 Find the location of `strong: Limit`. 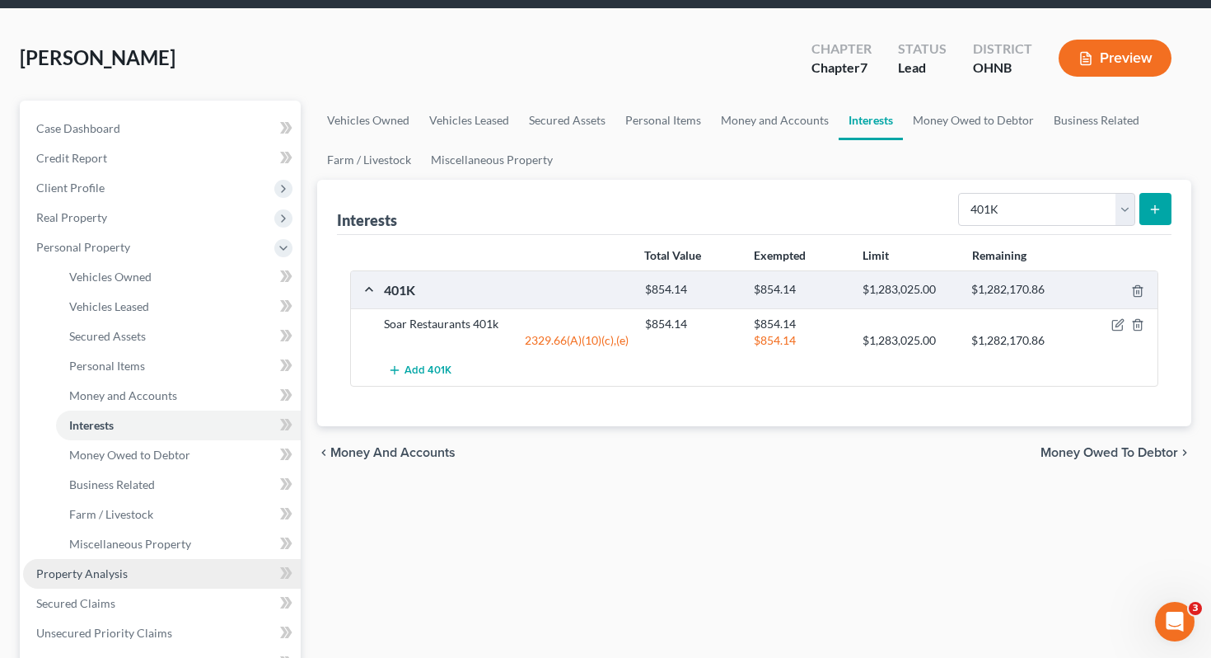

strong: Limit is located at coordinates (876, 255).